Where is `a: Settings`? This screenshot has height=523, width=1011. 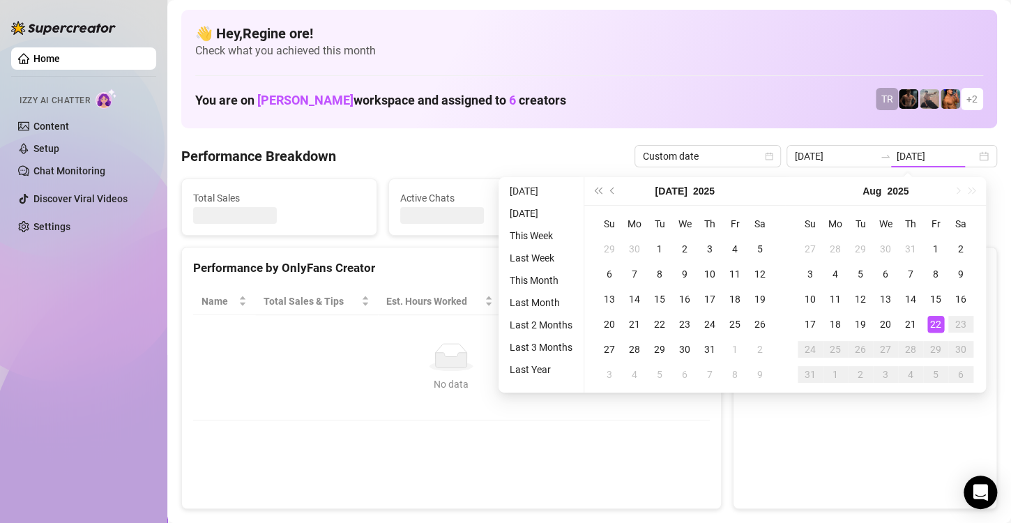 a: Settings is located at coordinates (52, 227).